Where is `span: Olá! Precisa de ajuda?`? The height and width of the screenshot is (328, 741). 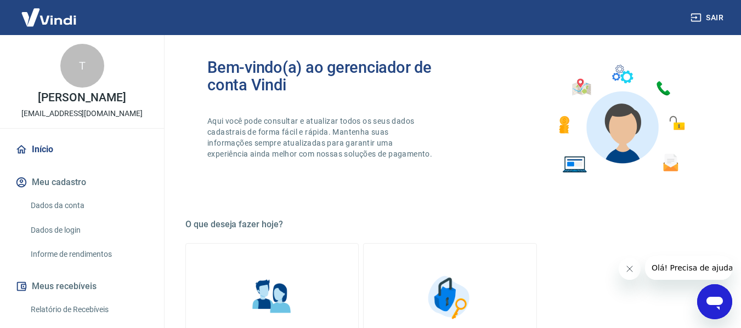
span: Olá! Precisa de ajuda? is located at coordinates (49, 12).